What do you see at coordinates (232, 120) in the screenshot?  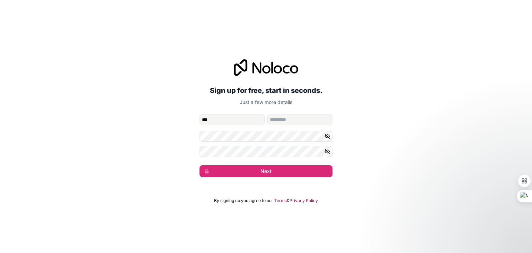 I see `input: given-name` at bounding box center [232, 120].